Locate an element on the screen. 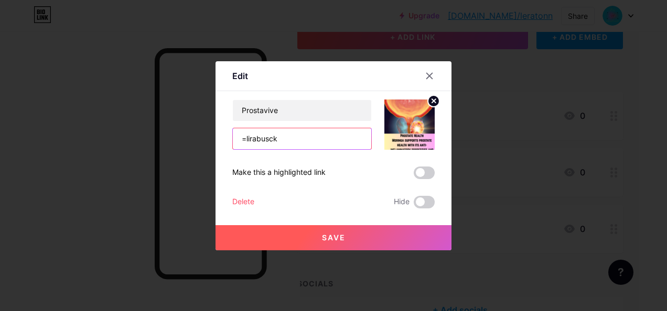  input: Title is located at coordinates (302, 111).